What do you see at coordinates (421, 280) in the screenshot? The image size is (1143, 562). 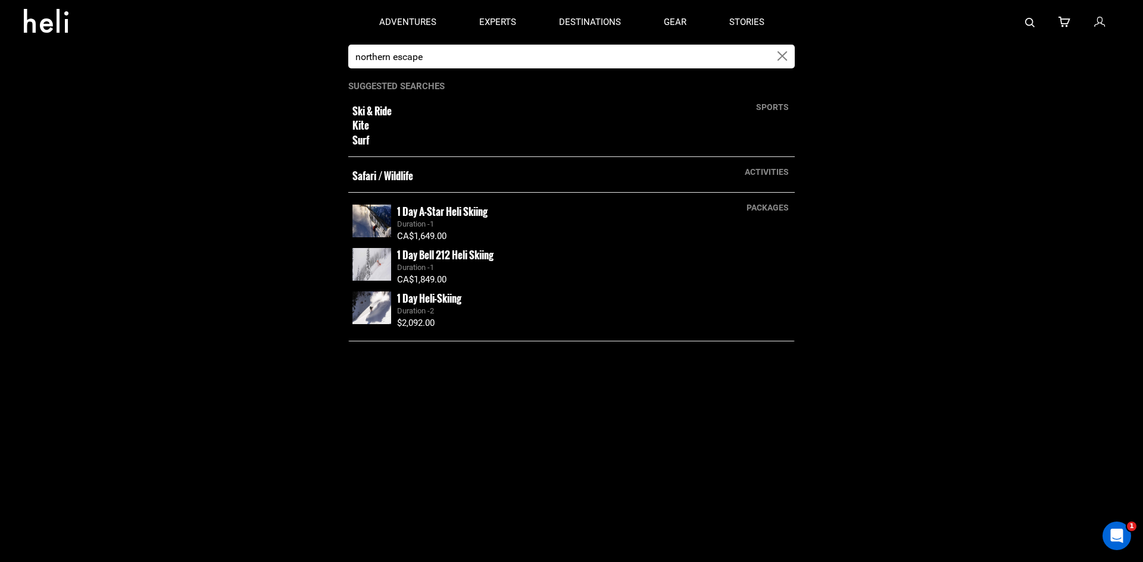 I see `span: CA$1,849.00` at bounding box center [421, 280].